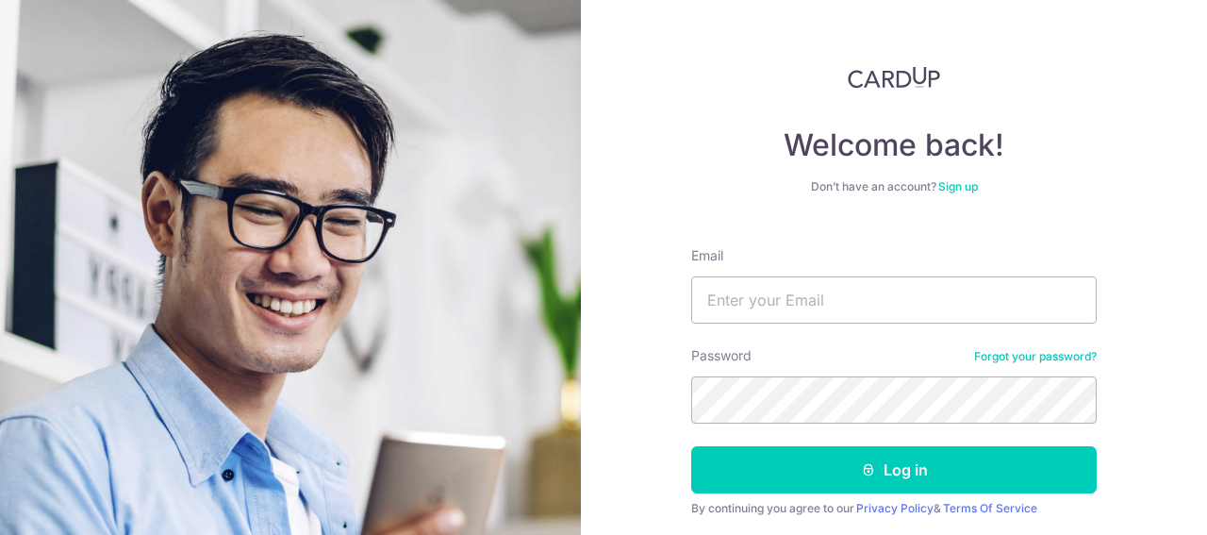 This screenshot has width=1207, height=535. What do you see at coordinates (895, 507) in the screenshot?
I see `a: Privacy Policy` at bounding box center [895, 507].